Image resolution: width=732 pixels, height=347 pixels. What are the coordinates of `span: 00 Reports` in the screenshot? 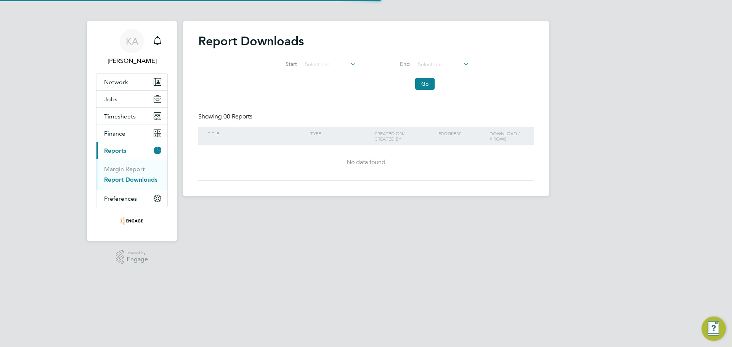 It's located at (238, 117).